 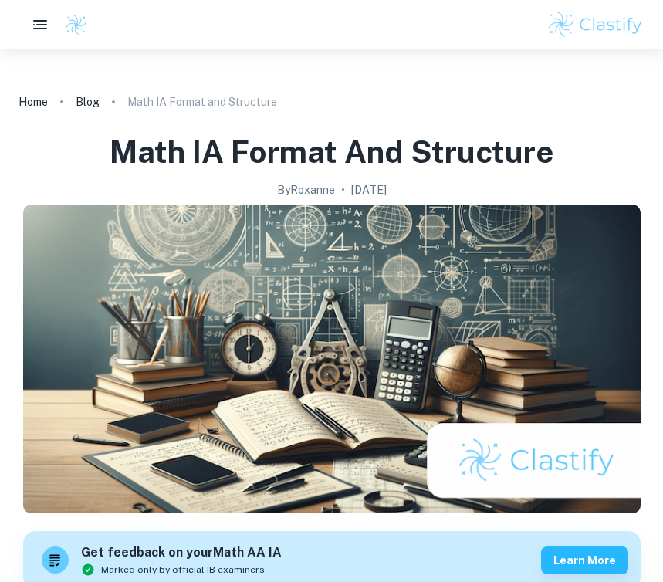 I want to click on h1: Math IA Format and Structure, so click(x=331, y=151).